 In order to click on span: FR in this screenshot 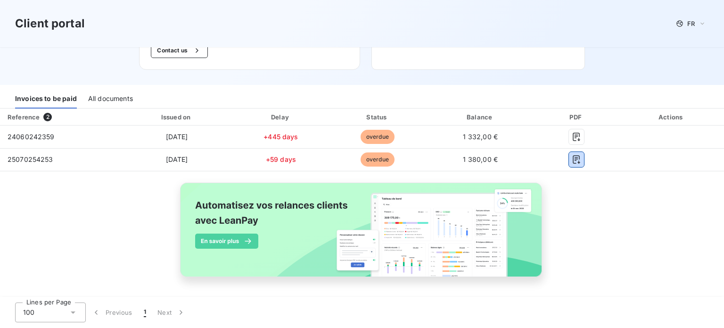, I will do `click(691, 24)`.